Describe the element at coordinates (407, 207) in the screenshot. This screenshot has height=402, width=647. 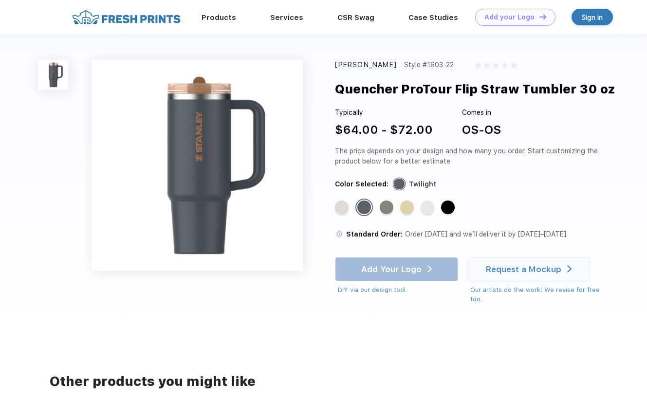
I see `div: Cream` at that location.